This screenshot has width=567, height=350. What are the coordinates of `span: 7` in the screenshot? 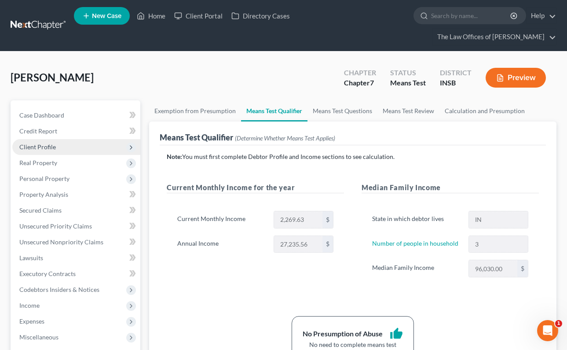 It's located at (372, 82).